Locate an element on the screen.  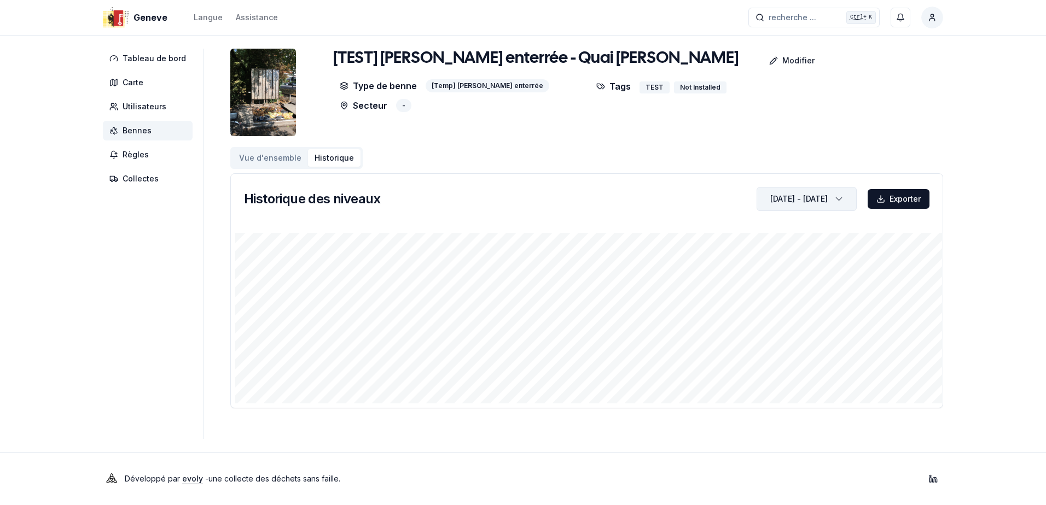
button: Langue is located at coordinates (208, 18).